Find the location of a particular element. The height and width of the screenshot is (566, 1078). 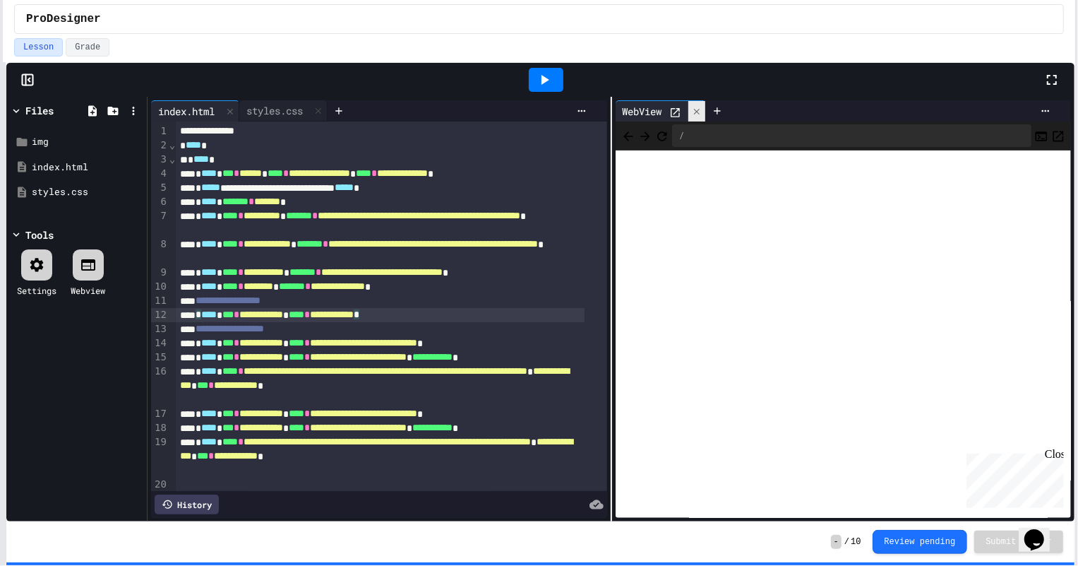

div: 16 is located at coordinates (160, 386).